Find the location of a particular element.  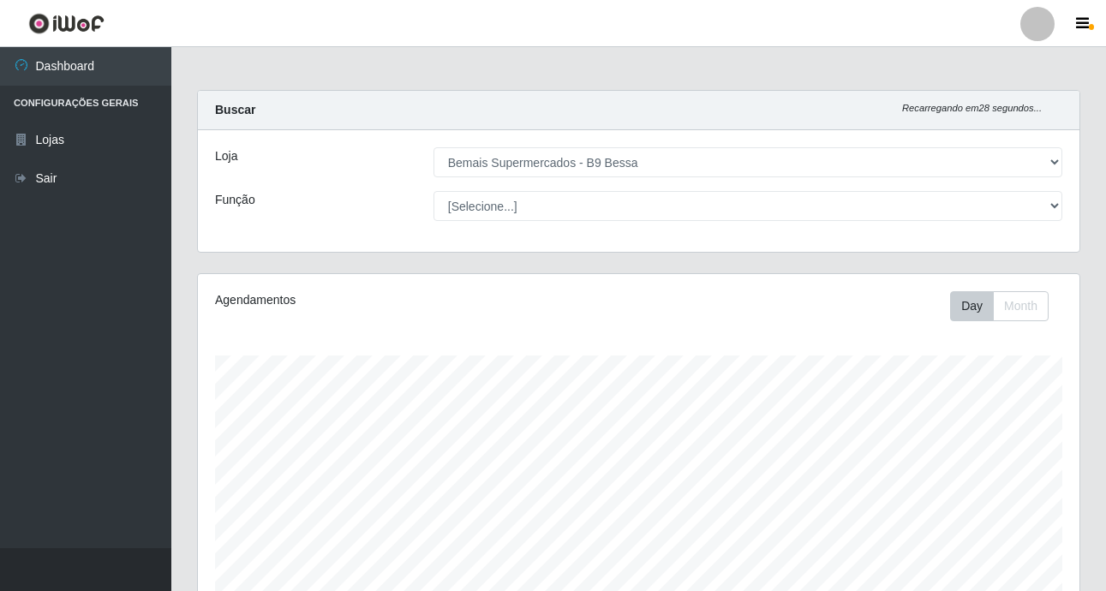

strong: Buscar is located at coordinates (235, 110).